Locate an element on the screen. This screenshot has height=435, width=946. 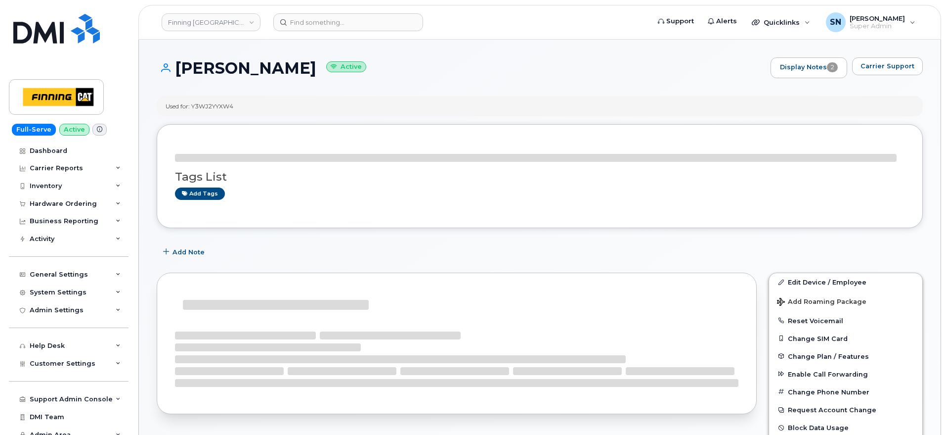
small: Active is located at coordinates (346, 67).